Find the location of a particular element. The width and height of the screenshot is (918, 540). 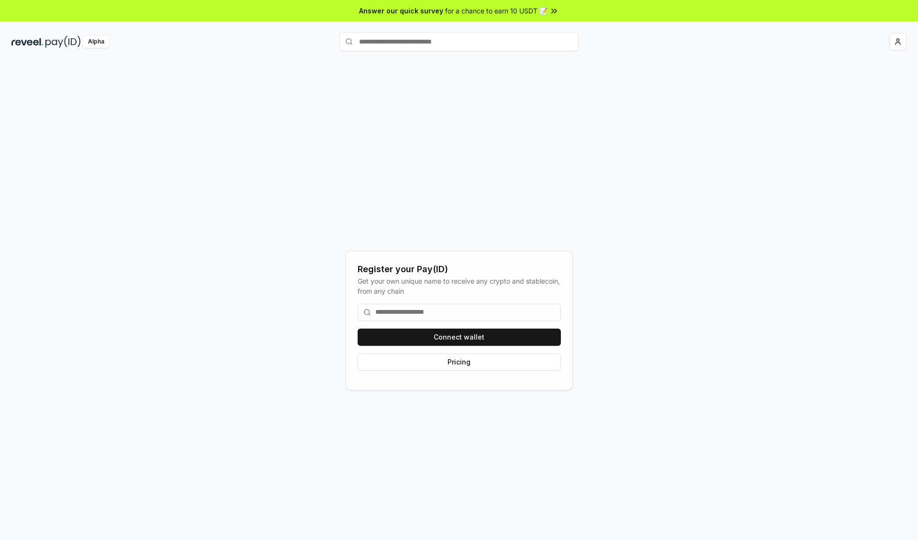

div: Get your own unique name to receive any crypto and stablecoin, from any chain is located at coordinates (459, 286).